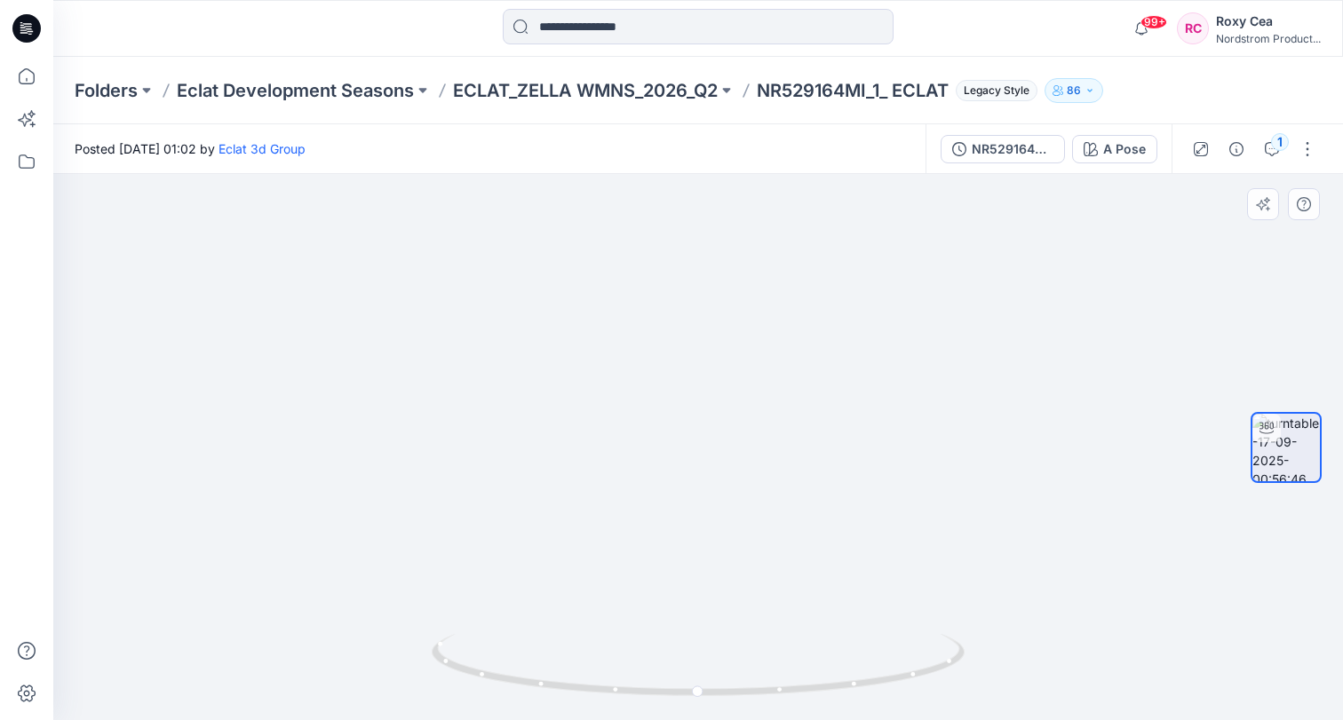 The image size is (1343, 720). Describe the element at coordinates (1268, 21) in the screenshot. I see `div: Roxy Cea` at that location.